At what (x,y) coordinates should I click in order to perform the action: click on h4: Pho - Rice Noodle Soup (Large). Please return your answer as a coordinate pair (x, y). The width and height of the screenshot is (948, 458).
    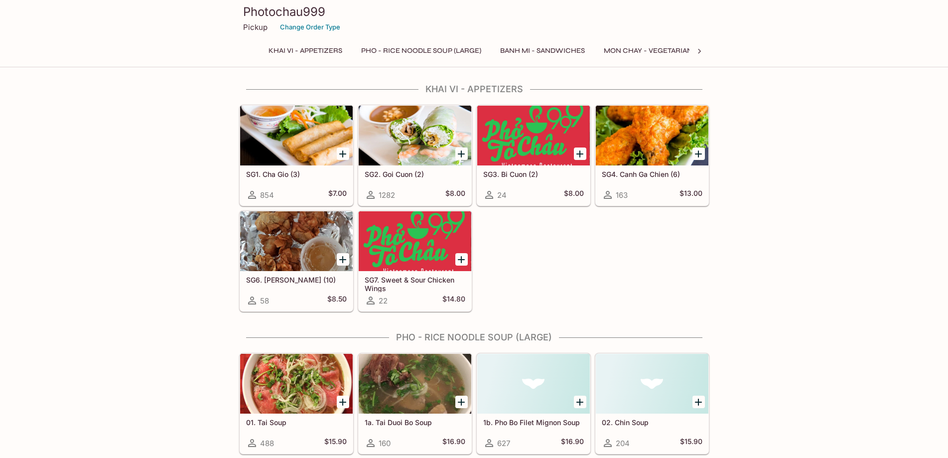
    Looking at the image, I should click on (474, 337).